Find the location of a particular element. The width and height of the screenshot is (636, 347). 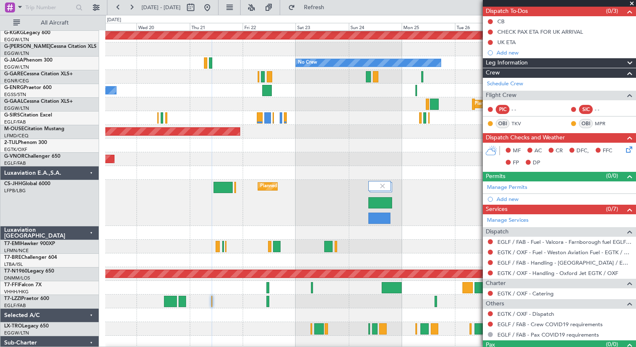

span: All Aircraft is located at coordinates (55, 23).